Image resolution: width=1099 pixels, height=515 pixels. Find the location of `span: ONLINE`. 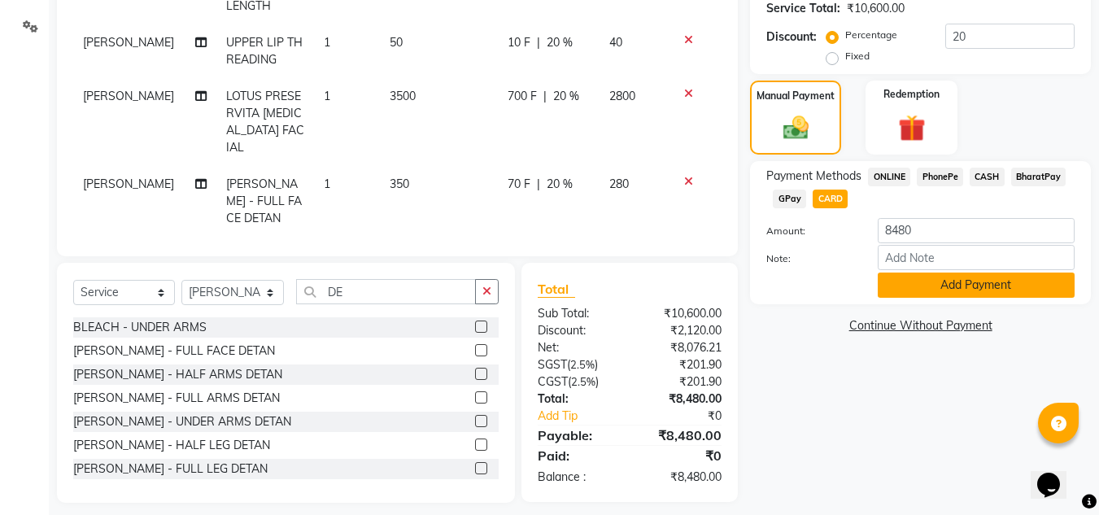

span: ONLINE is located at coordinates (889, 177).